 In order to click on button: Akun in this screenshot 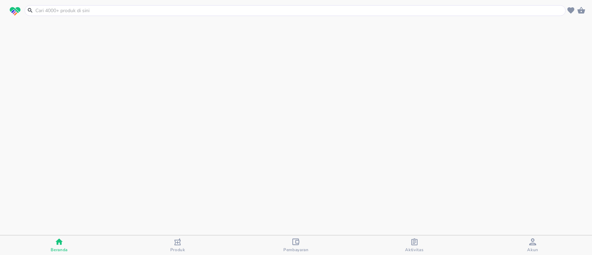, I will do `click(533, 245)`.